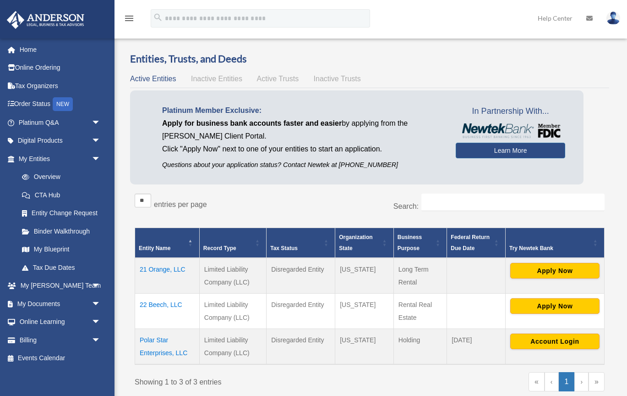 The height and width of the screenshot is (396, 627). I want to click on span: Business Purpose, so click(410, 242).